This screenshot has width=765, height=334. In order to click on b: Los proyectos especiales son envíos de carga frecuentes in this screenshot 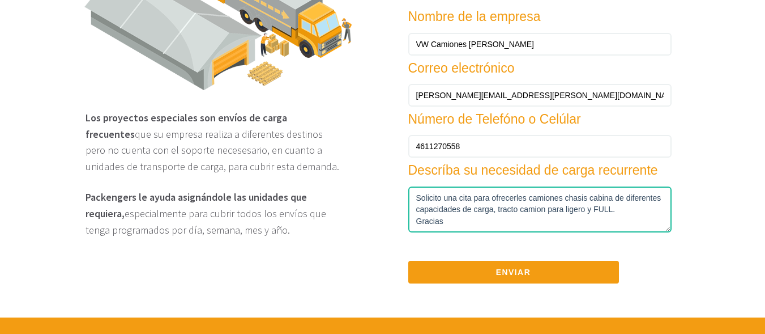, I will do `click(186, 126)`.